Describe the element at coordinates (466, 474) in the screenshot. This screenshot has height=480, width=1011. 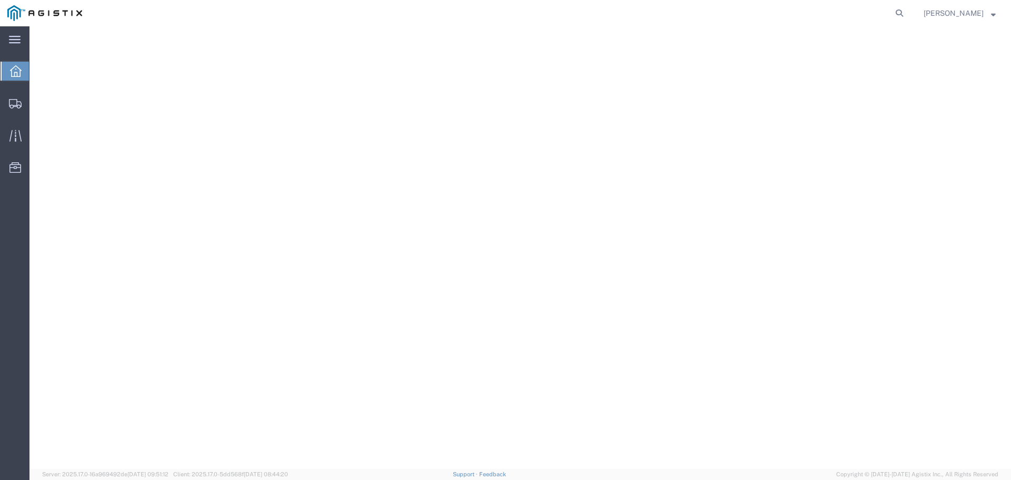
I see `a: Support` at that location.